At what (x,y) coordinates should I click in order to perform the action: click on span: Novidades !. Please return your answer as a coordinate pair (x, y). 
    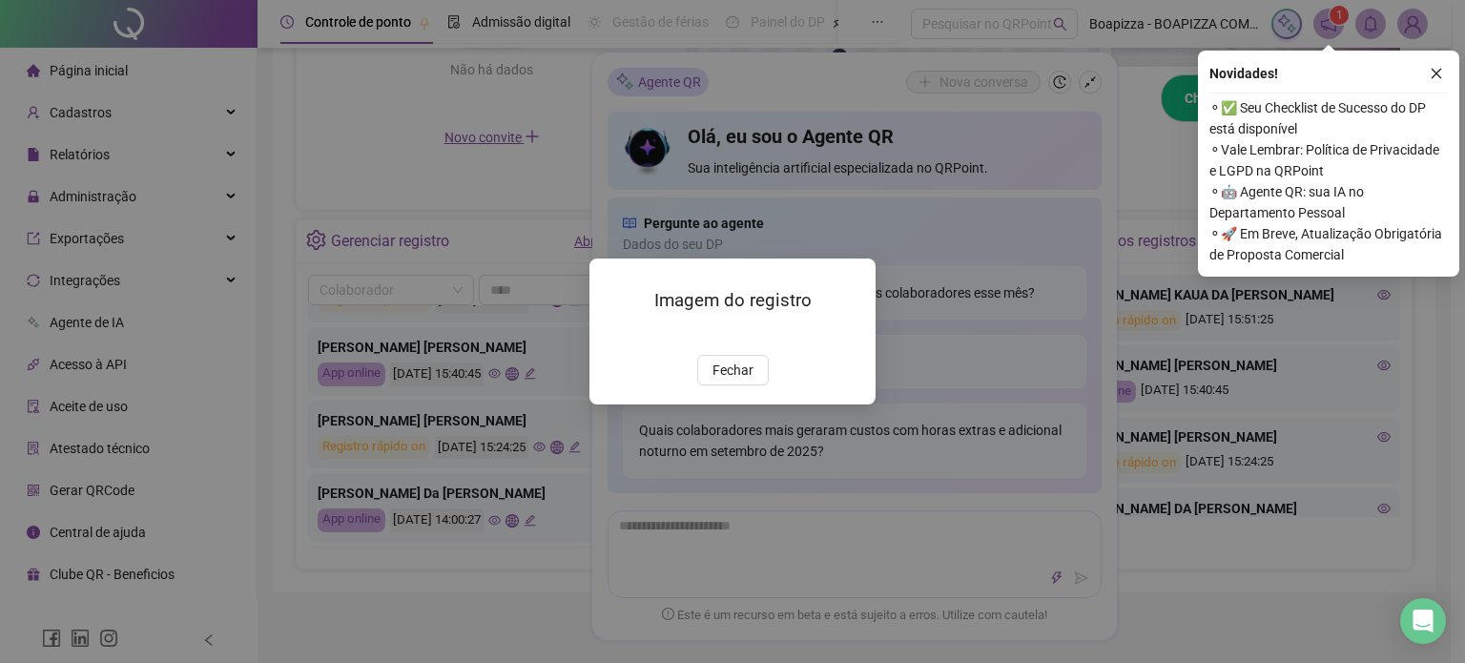
    Looking at the image, I should click on (1244, 73).